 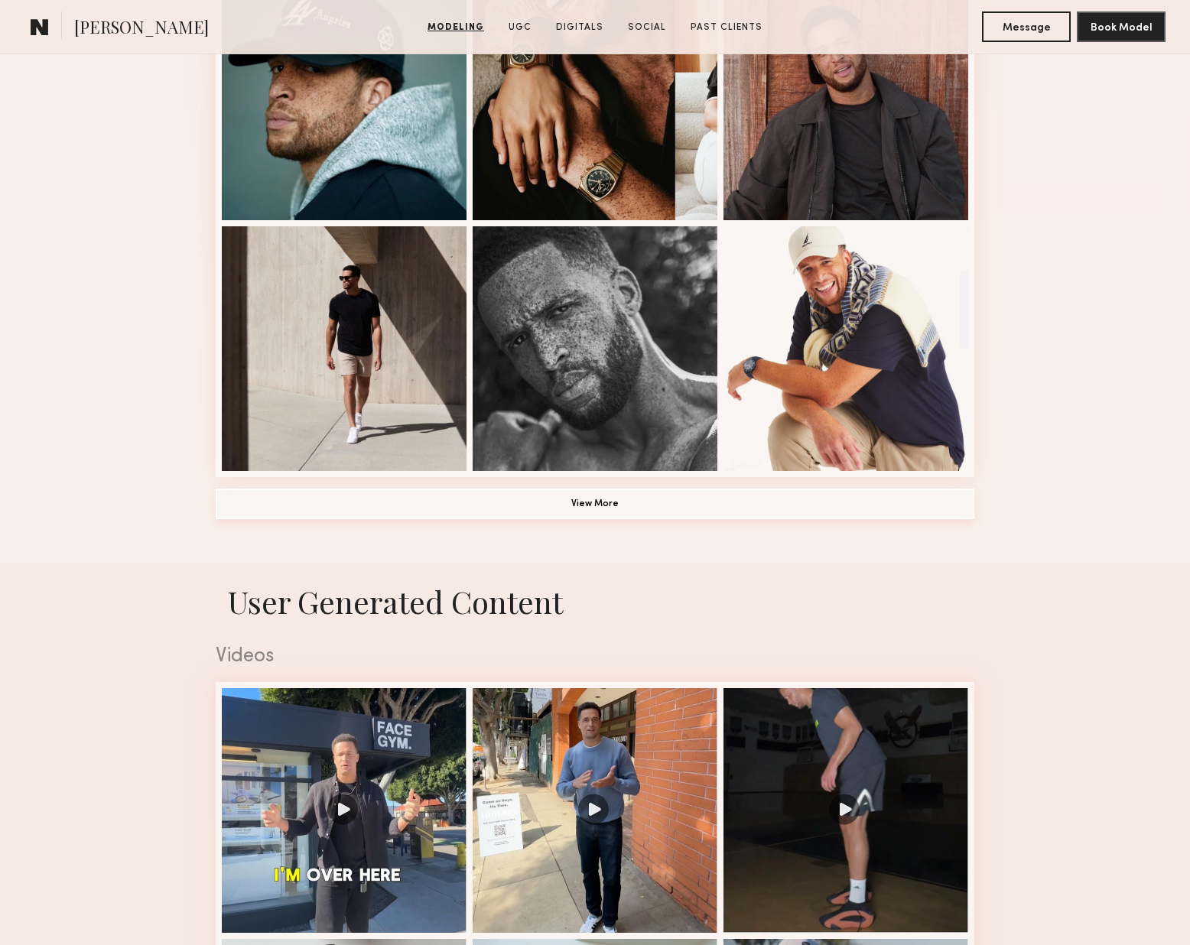 I want to click on div: Videos, so click(x=595, y=657).